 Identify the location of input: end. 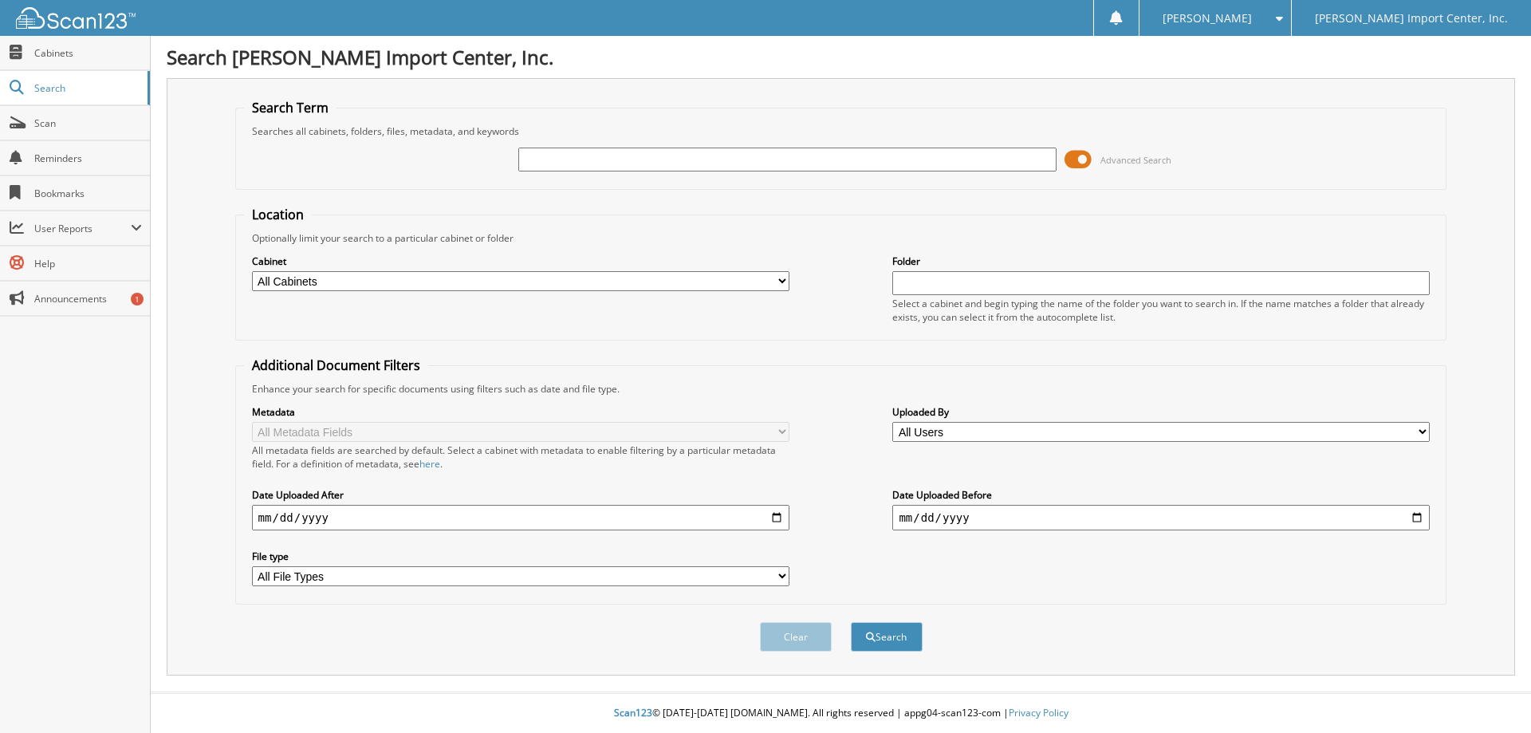
(1161, 517).